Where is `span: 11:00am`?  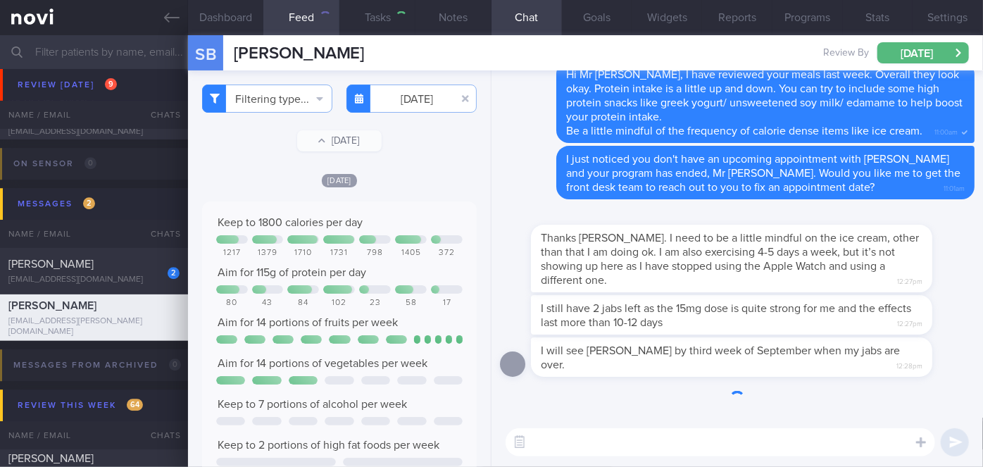 span: 11:00am is located at coordinates (946, 130).